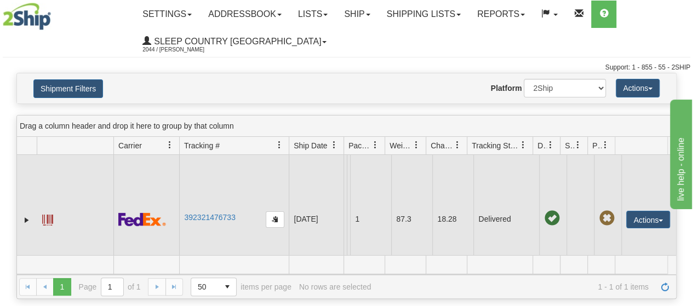  Describe the element at coordinates (334, 145) in the screenshot. I see `a: Ship Date filter column settings` at that location.